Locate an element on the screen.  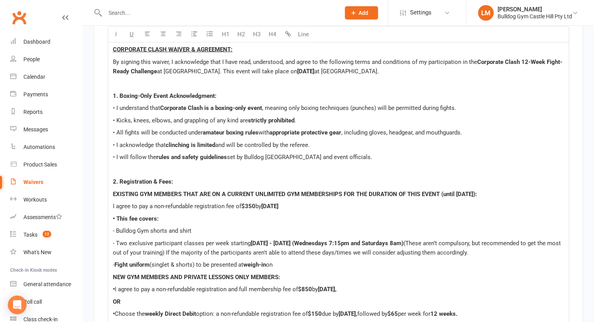
span: $850 is located at coordinates (305, 290).